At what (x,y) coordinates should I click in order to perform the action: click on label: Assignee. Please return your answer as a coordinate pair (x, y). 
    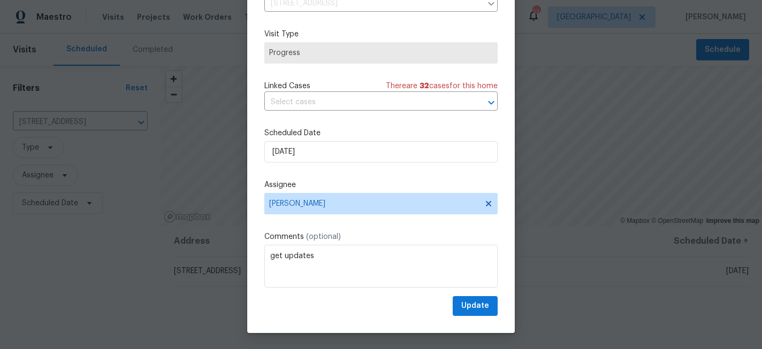
    Looking at the image, I should click on (381, 185).